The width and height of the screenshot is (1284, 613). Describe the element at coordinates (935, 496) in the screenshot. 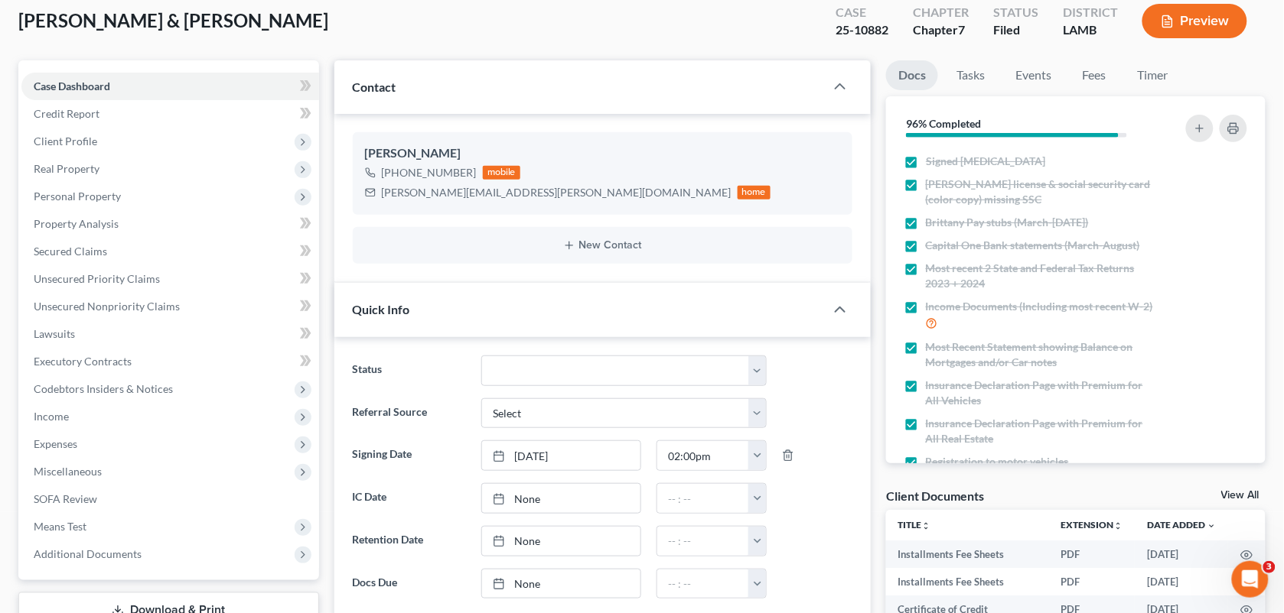

I see `div: Client Documents` at that location.